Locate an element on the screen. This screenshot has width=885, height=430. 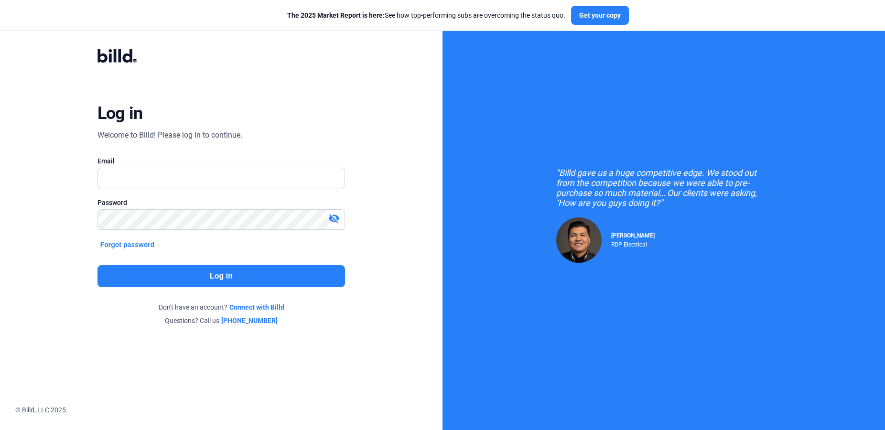
mat-icon: visibility_off is located at coordinates (334, 218).